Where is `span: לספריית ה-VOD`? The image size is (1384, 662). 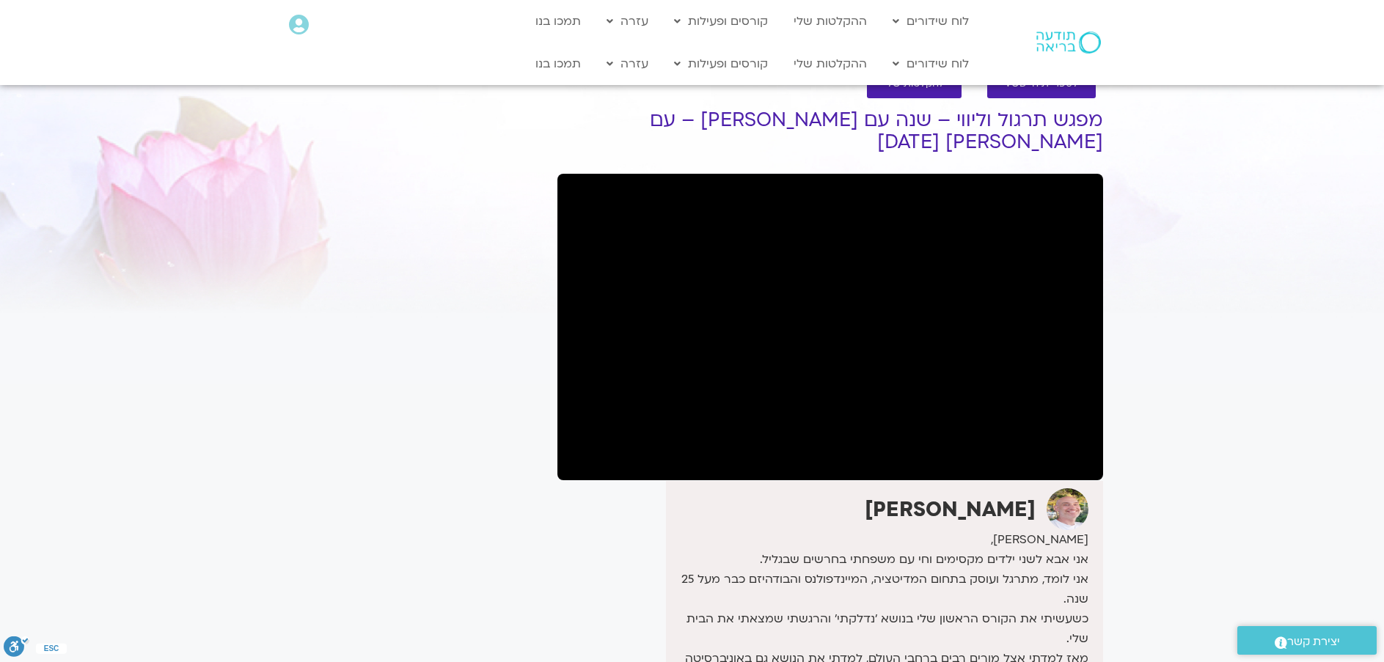
span: לספריית ה-VOD is located at coordinates (1042, 84).